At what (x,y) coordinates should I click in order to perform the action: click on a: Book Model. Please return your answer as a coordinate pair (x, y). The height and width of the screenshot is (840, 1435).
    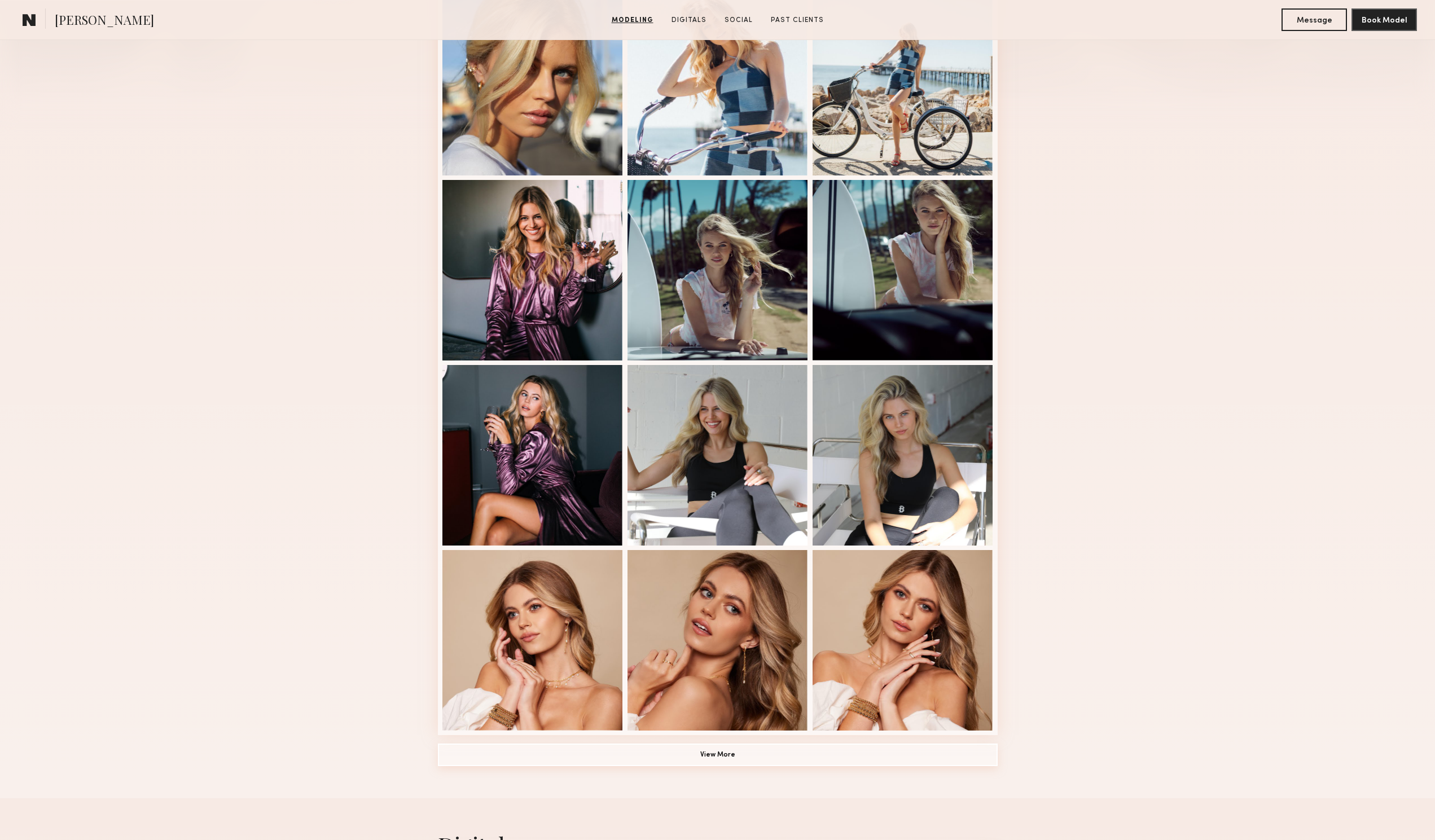
    Looking at the image, I should click on (1384, 19).